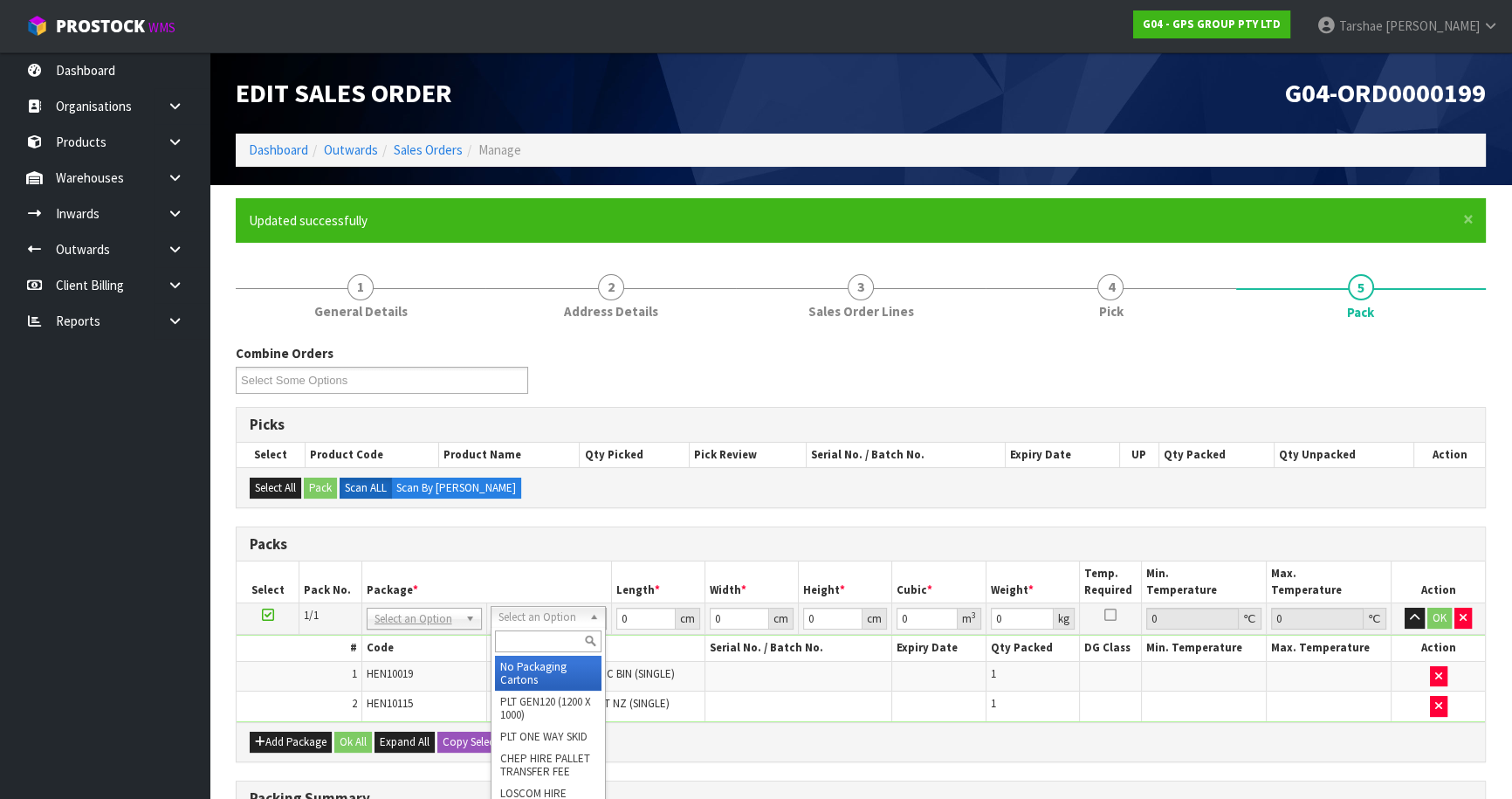 The image size is (1512, 799). Describe the element at coordinates (428, 149) in the screenshot. I see `a: Sales Orders` at that location.